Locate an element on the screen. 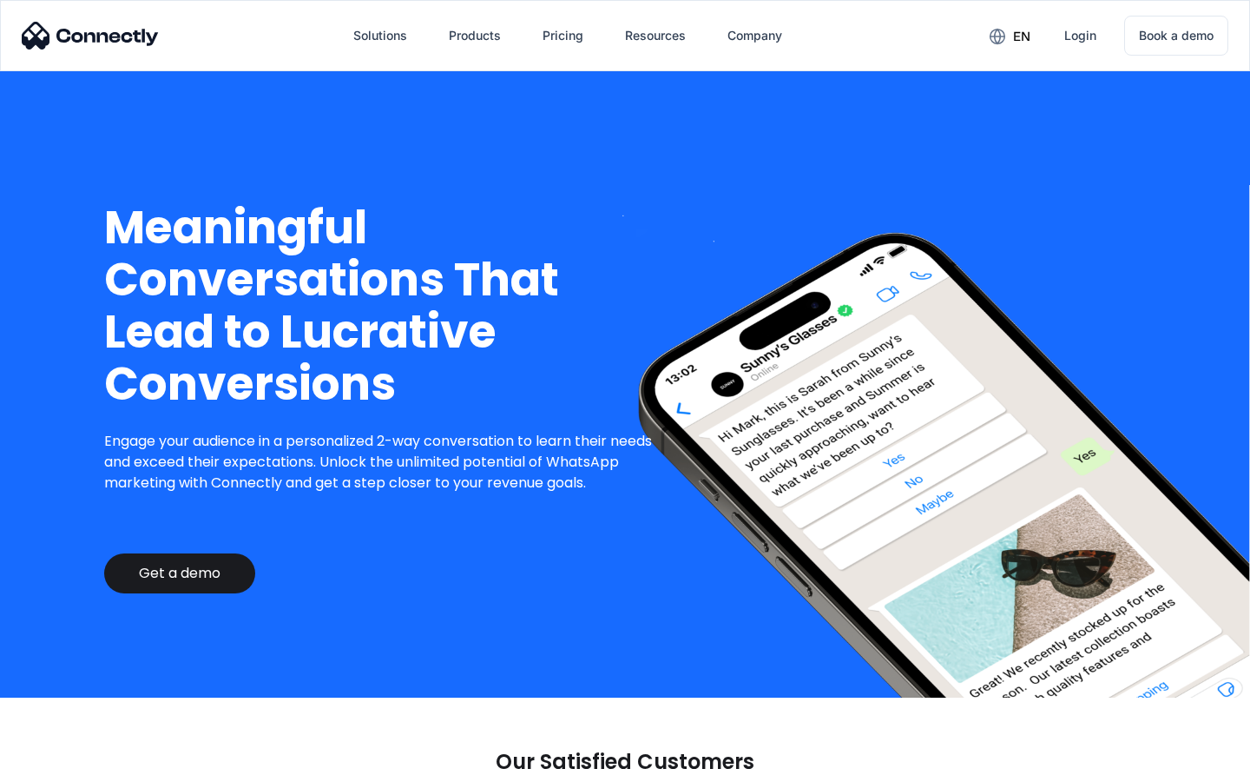 This screenshot has height=782, width=1250. div: Login is located at coordinates (1080, 36).